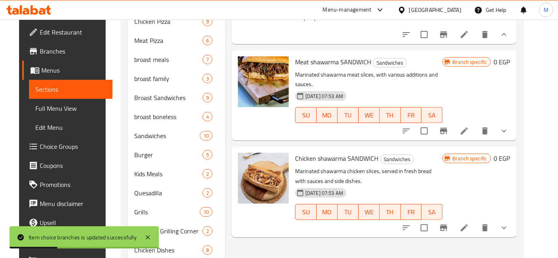 This screenshot has width=558, height=258. What do you see at coordinates (168, 21) in the screenshot?
I see `div: Chicken Pizza` at bounding box center [168, 21].